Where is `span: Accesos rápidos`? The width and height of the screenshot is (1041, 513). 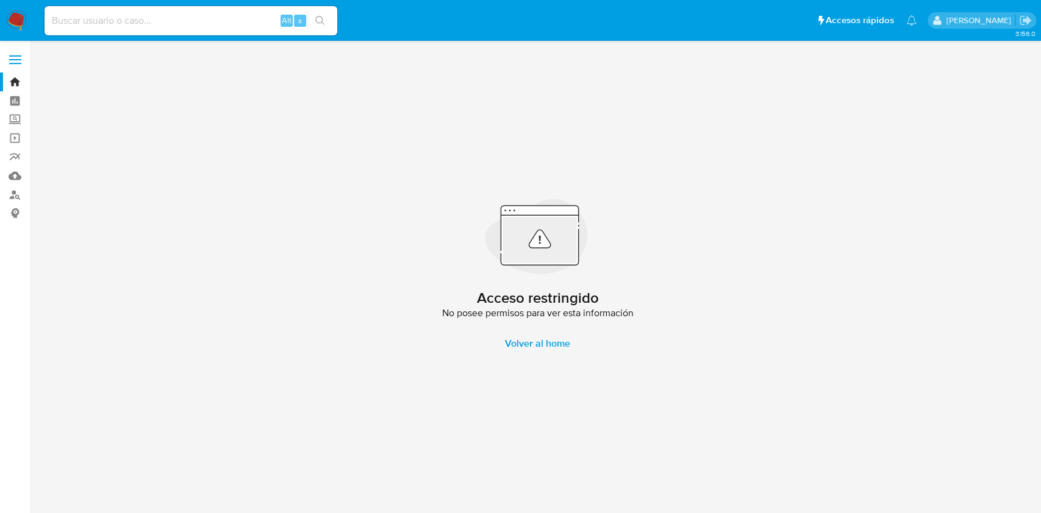
span: Accesos rápidos is located at coordinates (860, 20).